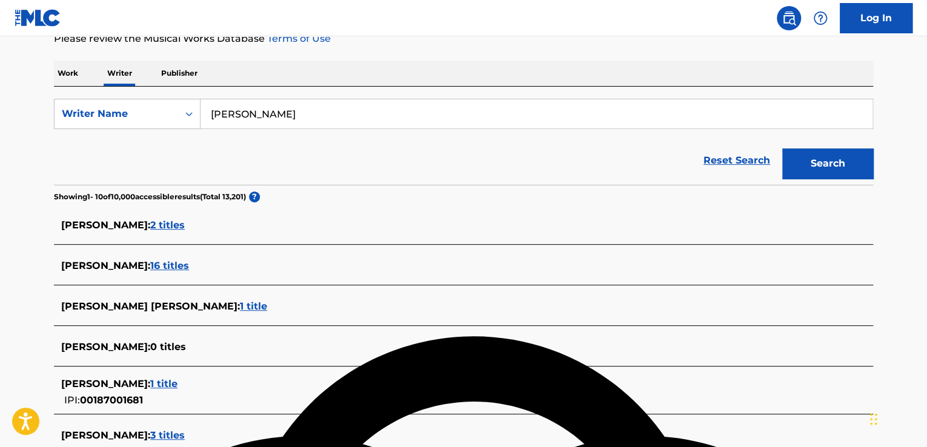 The height and width of the screenshot is (447, 927). What do you see at coordinates (737, 161) in the screenshot?
I see `a: Reset Search` at bounding box center [737, 161].